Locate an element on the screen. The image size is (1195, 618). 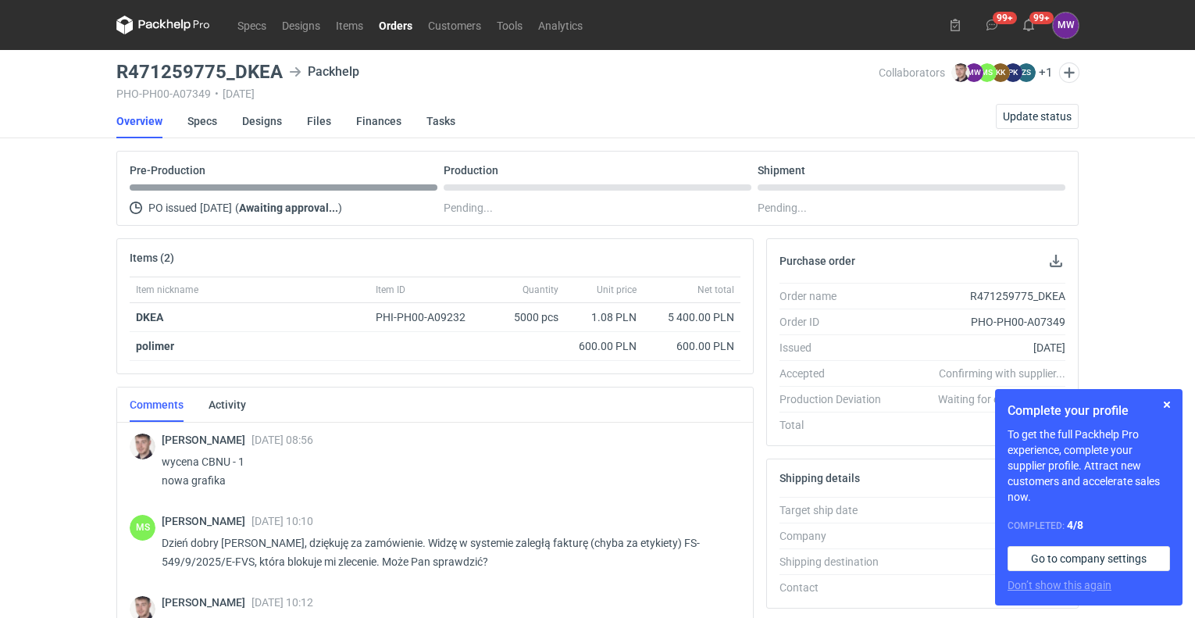
span: Quantity is located at coordinates (540, 290).